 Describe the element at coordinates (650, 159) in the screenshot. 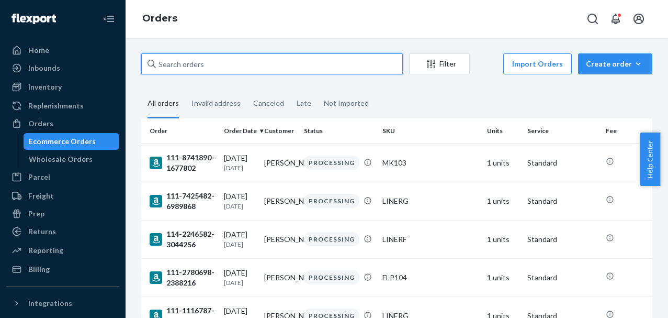

I see `button: Help Center` at that location.